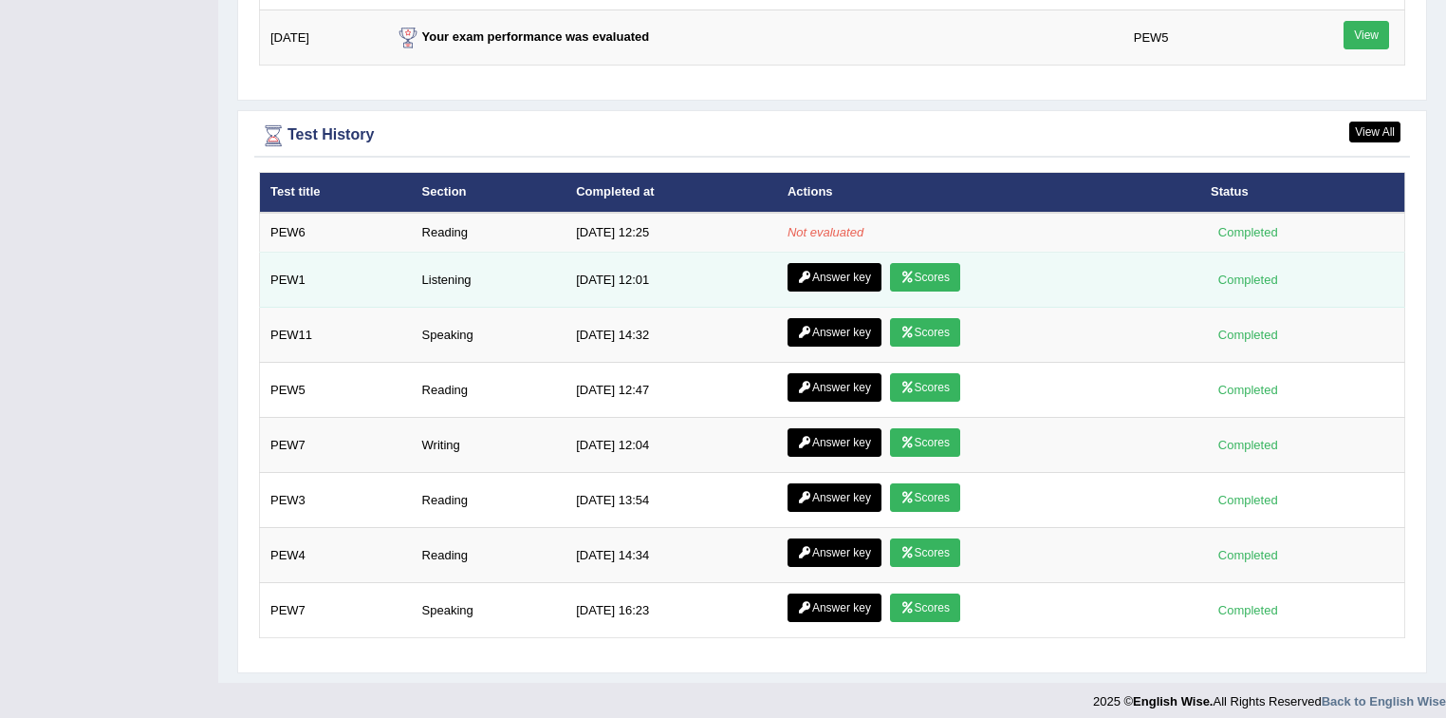 The height and width of the screenshot is (718, 1446). I want to click on td: PEW4, so click(336, 555).